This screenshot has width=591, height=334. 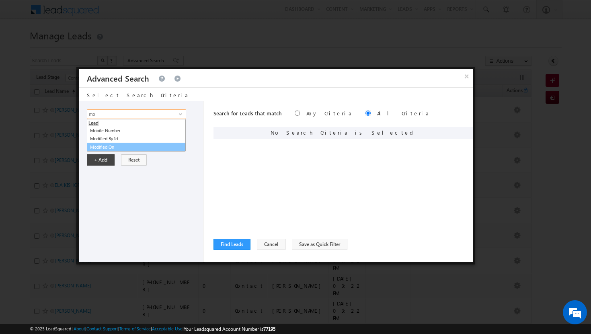 I want to click on a: Modified By Id, so click(x=136, y=139).